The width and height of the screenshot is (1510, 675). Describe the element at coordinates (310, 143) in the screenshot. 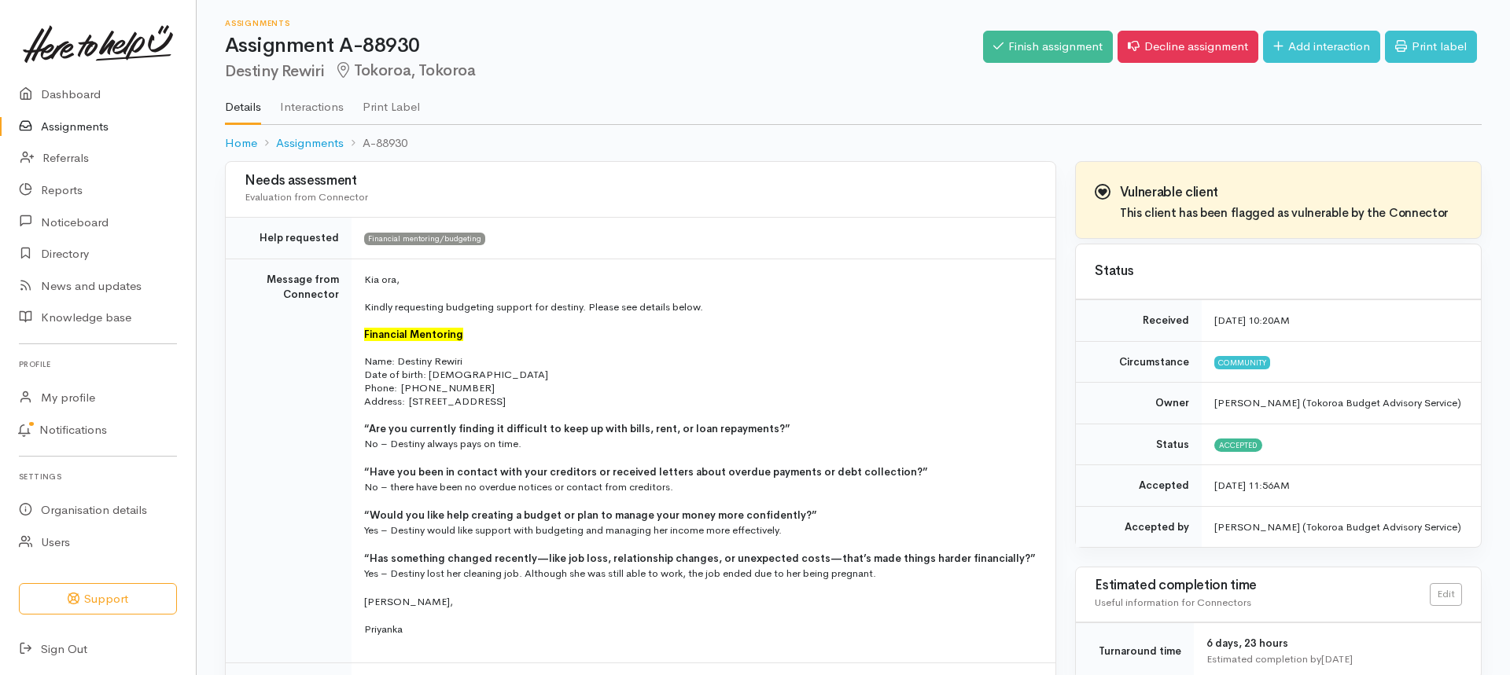

I see `a: Assignments` at that location.